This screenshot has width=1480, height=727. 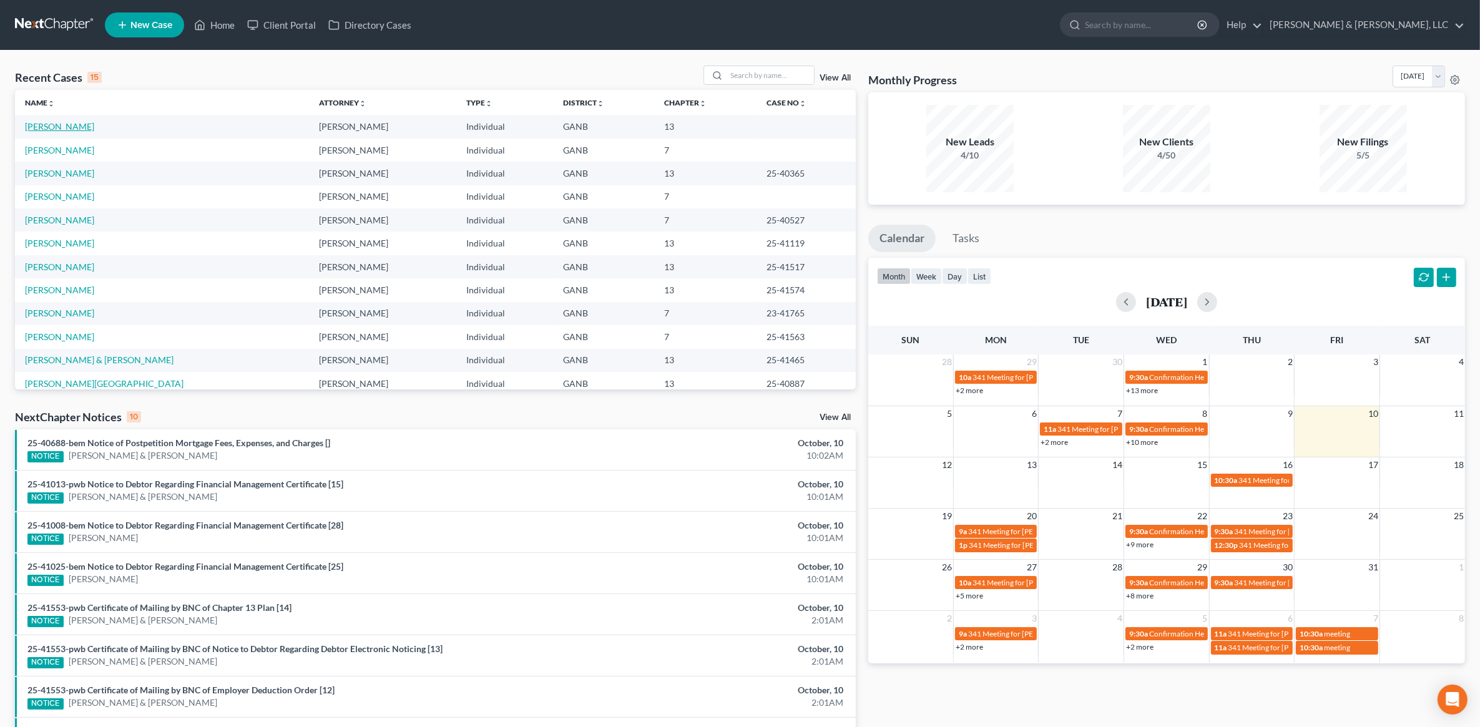 I want to click on span: 28, so click(x=1118, y=568).